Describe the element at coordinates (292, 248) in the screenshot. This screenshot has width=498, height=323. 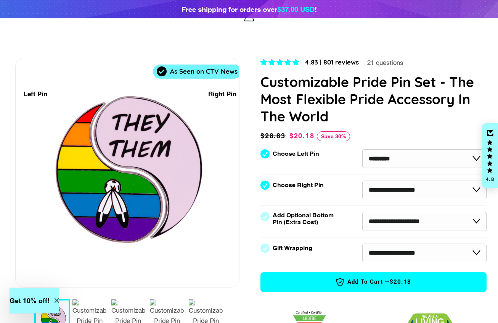
I see `label: Gift Wrapping` at that location.